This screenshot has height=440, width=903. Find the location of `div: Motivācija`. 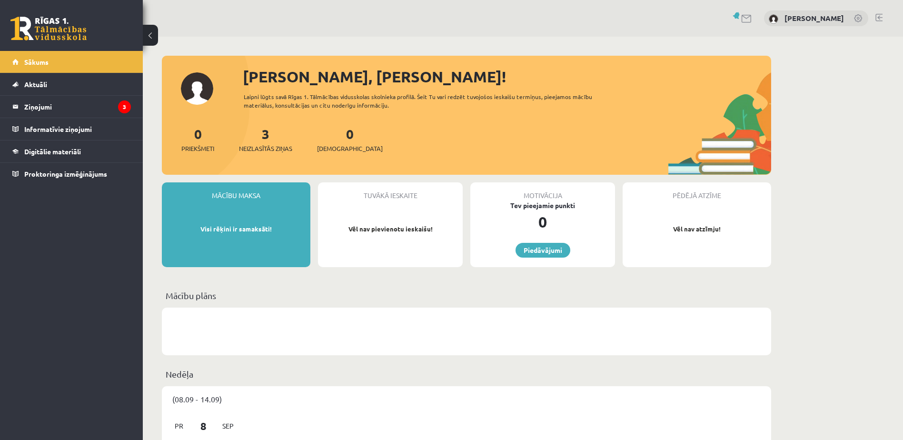

div: Motivācija is located at coordinates (543, 191).